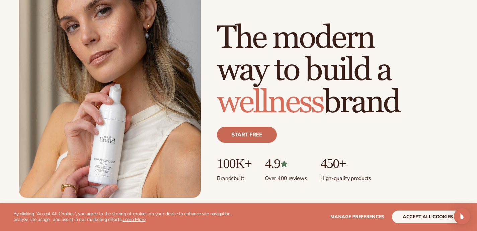 This screenshot has height=231, width=477. I want to click on button: accept all cookies, so click(428, 217).